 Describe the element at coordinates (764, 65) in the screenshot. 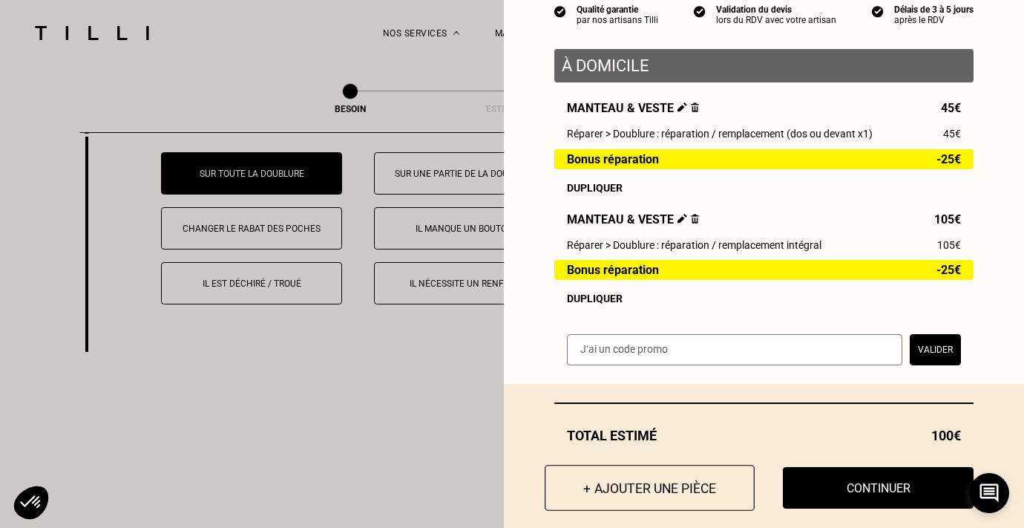

I see `p: À domicile` at that location.